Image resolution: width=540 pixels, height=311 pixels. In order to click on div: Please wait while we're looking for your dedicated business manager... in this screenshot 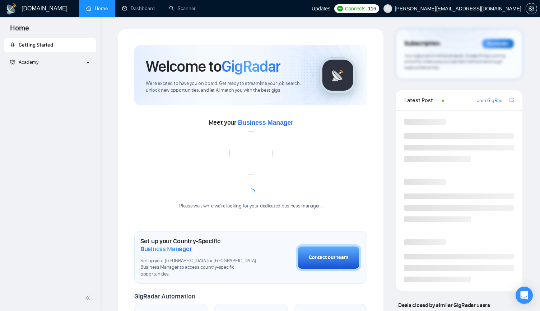, I will do `click(250, 206)`.